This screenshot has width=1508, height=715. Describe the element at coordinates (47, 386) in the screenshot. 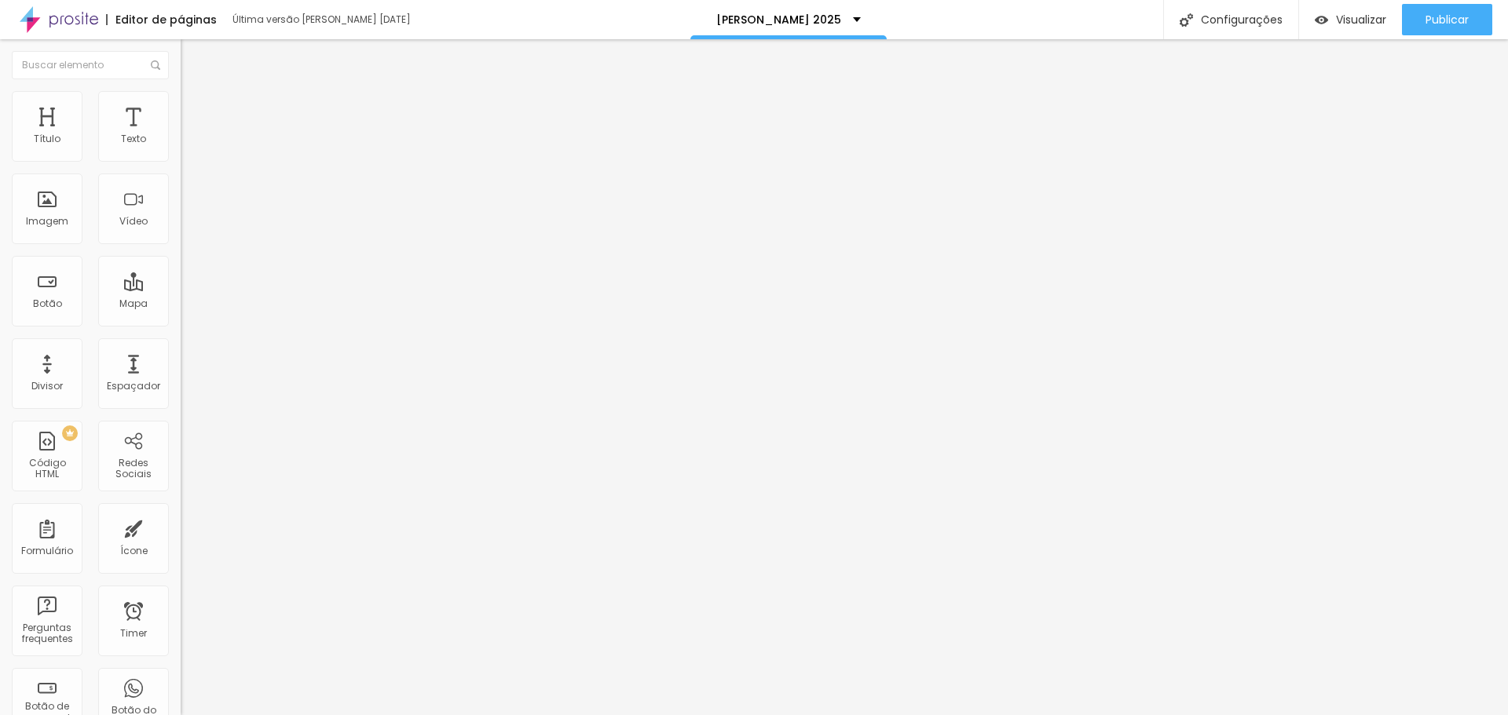

I see `div: Divisor` at that location.